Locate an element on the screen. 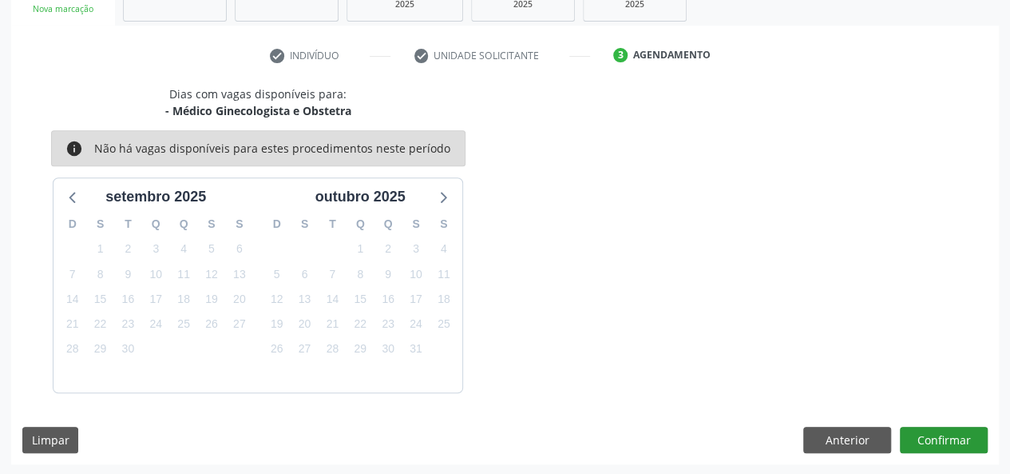 This screenshot has width=1010, height=474. span: quarta-feira, 8 de outubro de 2025 is located at coordinates (360, 274).